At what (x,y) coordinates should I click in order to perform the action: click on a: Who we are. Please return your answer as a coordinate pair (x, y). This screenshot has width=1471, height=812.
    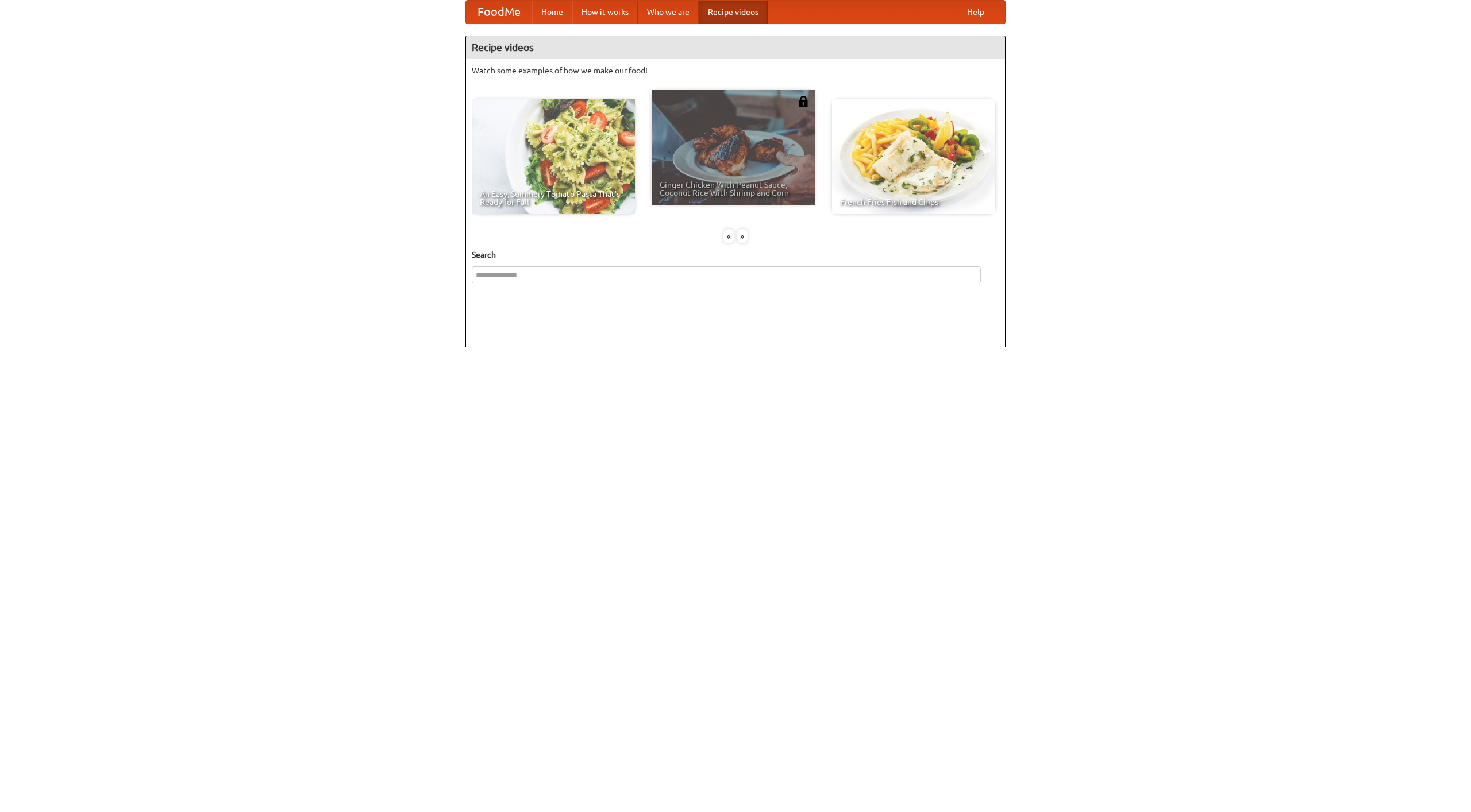
    Looking at the image, I should click on (668, 12).